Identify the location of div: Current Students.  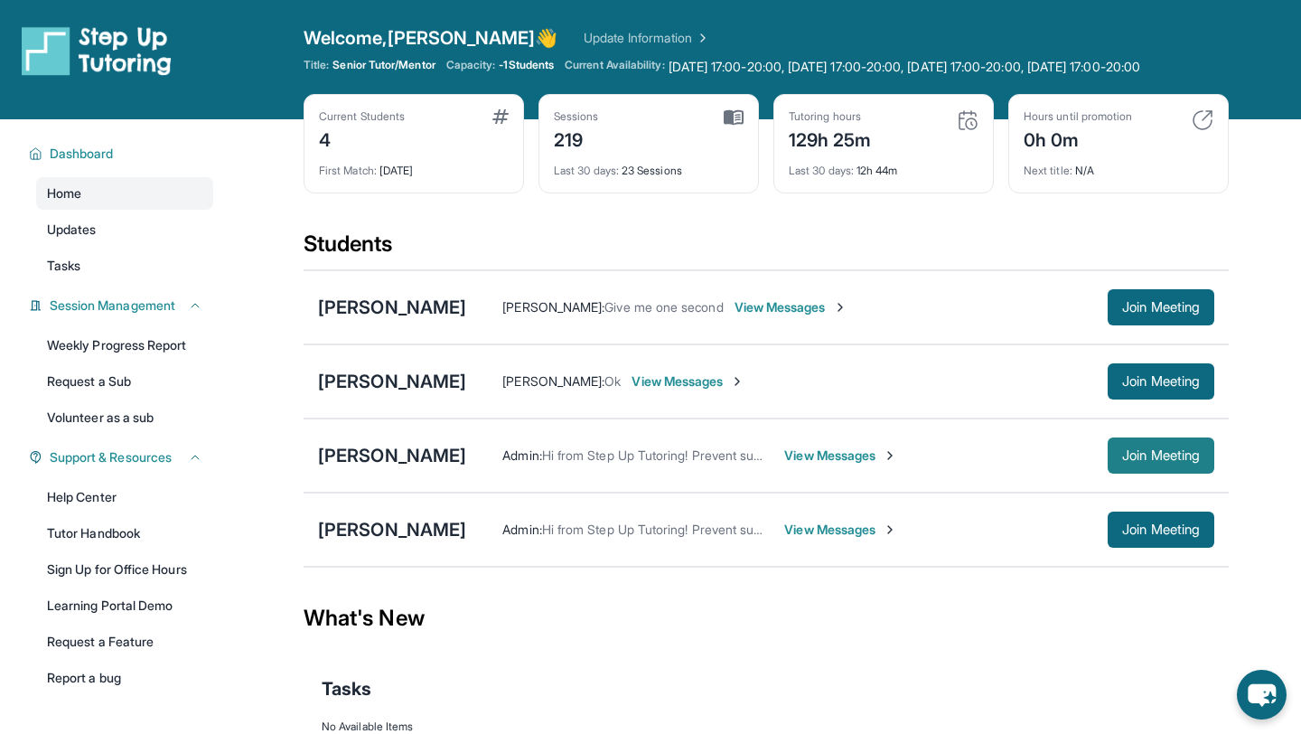
(361, 117).